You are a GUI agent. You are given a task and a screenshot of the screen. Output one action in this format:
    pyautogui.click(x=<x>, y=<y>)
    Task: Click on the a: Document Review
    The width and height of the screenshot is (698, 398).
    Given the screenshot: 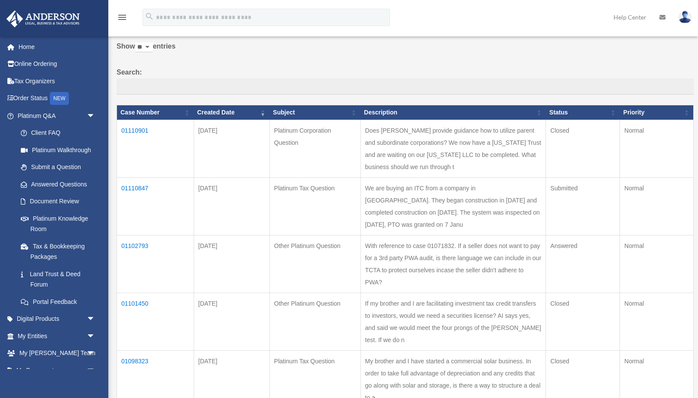 What is the action you would take?
    pyautogui.click(x=58, y=201)
    